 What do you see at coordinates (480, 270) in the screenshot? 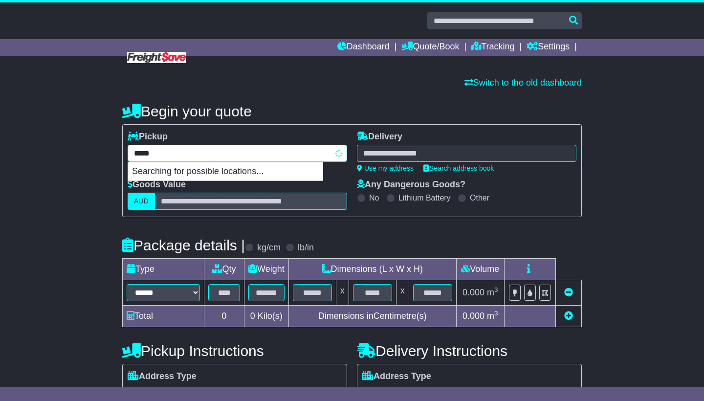
I see `td: Volume` at bounding box center [480, 270].